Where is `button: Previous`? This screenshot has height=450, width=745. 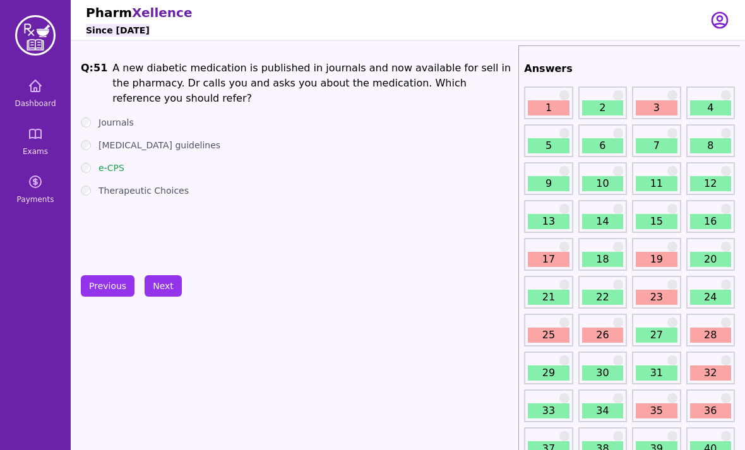
button: Previous is located at coordinates (107, 286).